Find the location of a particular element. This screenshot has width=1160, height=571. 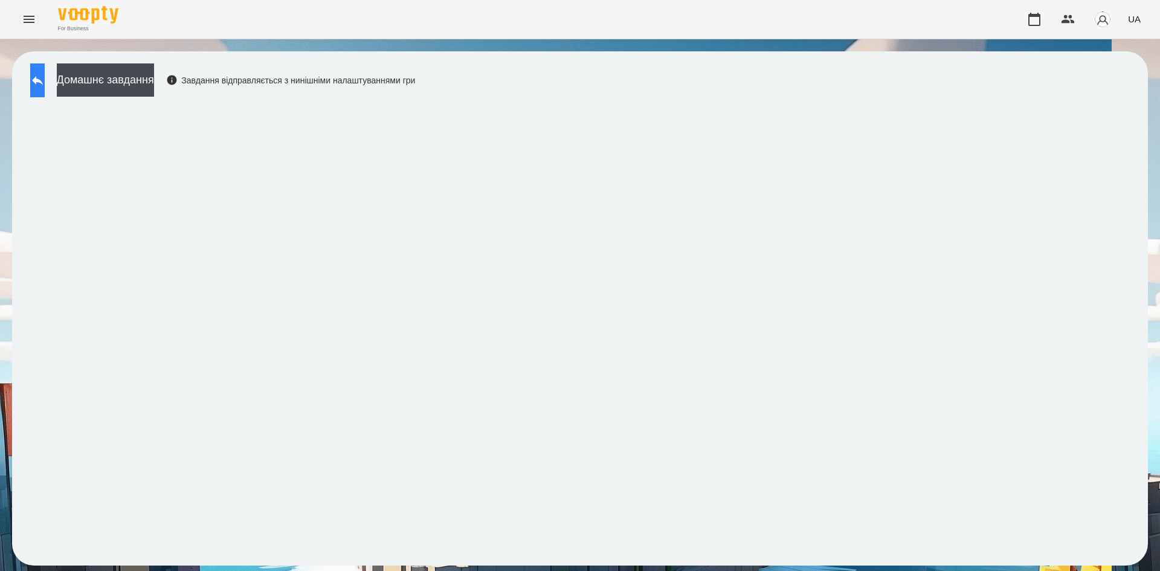

img: avatar_s.png is located at coordinates (1103, 19).